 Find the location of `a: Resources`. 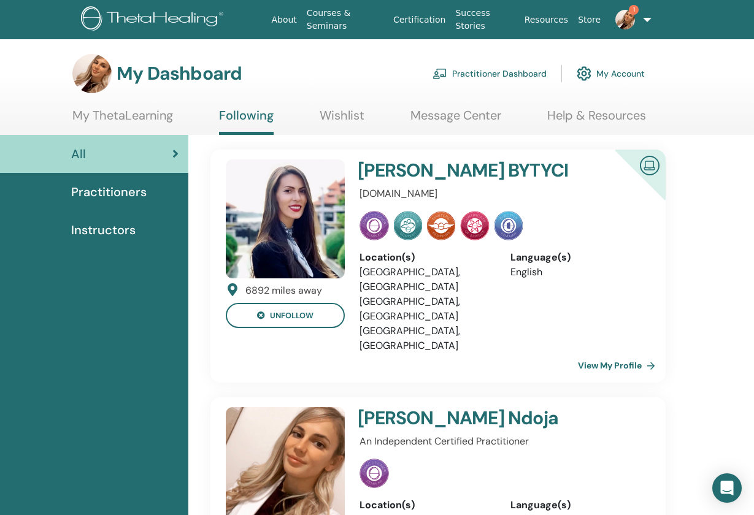

a: Resources is located at coordinates (547, 20).